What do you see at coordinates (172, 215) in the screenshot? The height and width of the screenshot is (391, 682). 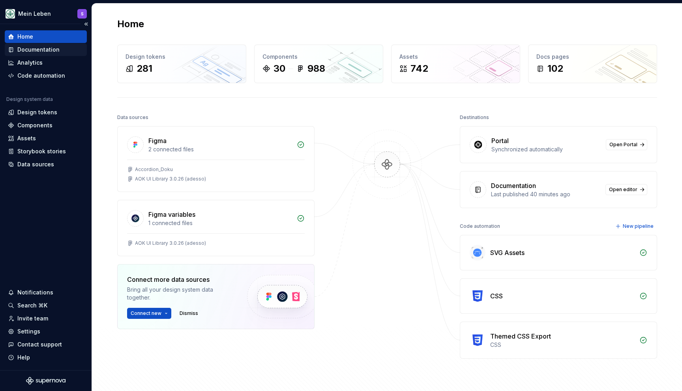 I see `div: Figma variables` at bounding box center [172, 215].